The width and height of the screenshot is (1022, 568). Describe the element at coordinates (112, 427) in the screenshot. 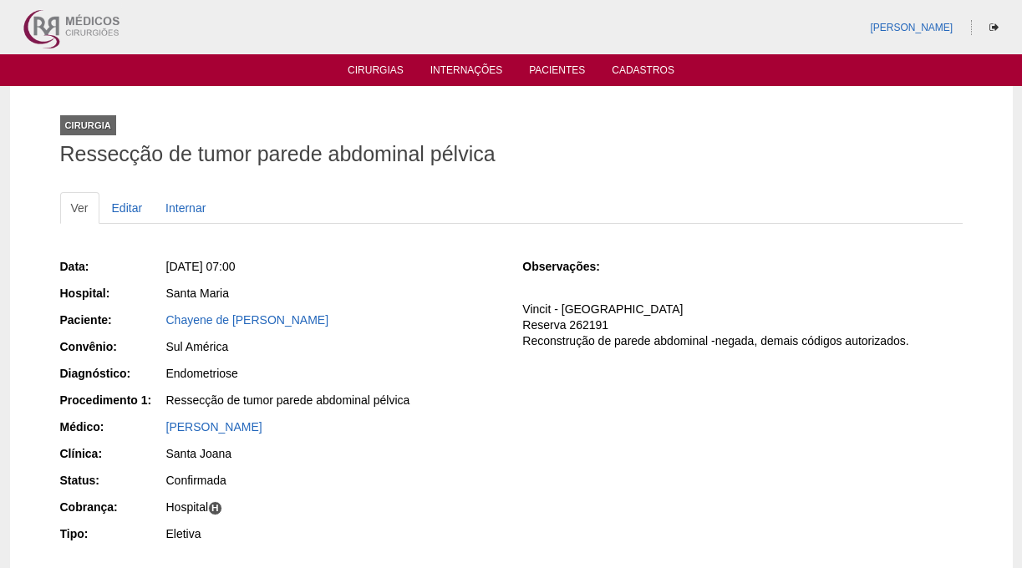

I see `div: Médico:` at that location.